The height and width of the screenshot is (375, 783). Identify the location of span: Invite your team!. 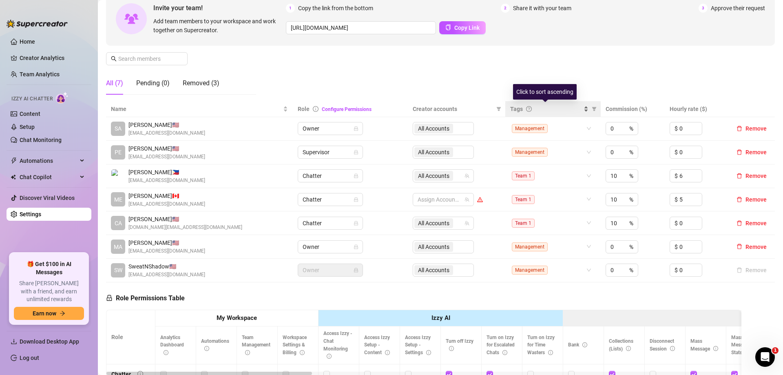
(219, 8).